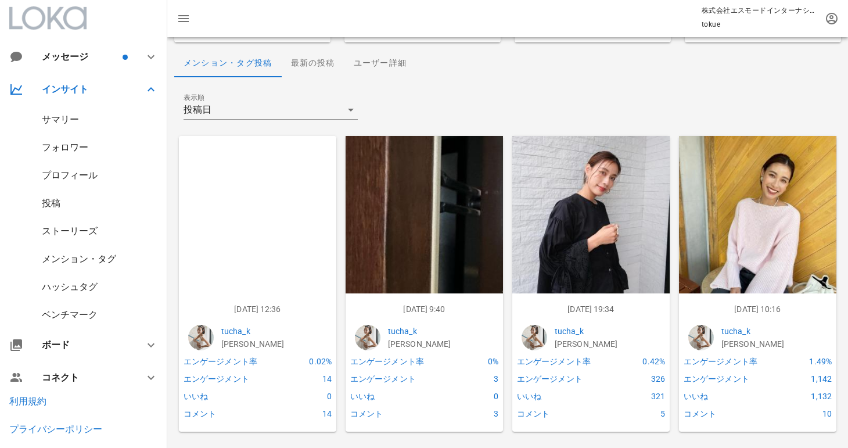 Image resolution: width=848 pixels, height=448 pixels. Describe the element at coordinates (125, 57) in the screenshot. I see `span: バッジ` at that location.